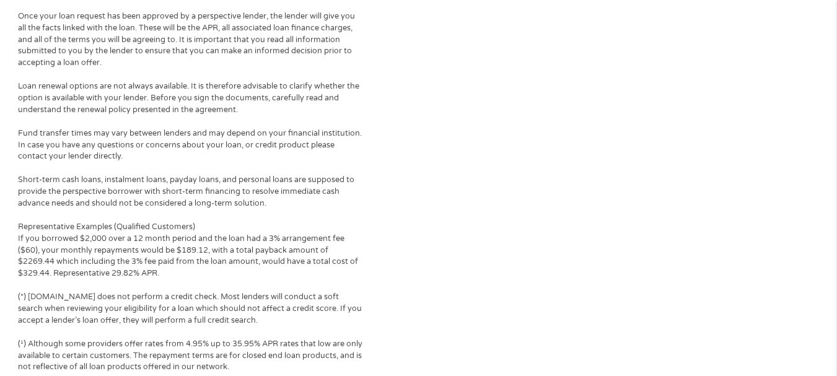 The height and width of the screenshot is (376, 837). Describe the element at coordinates (190, 145) in the screenshot. I see `p: Fund transfer times may vary between lenders and may depend on your financial institution. In cas...` at that location.